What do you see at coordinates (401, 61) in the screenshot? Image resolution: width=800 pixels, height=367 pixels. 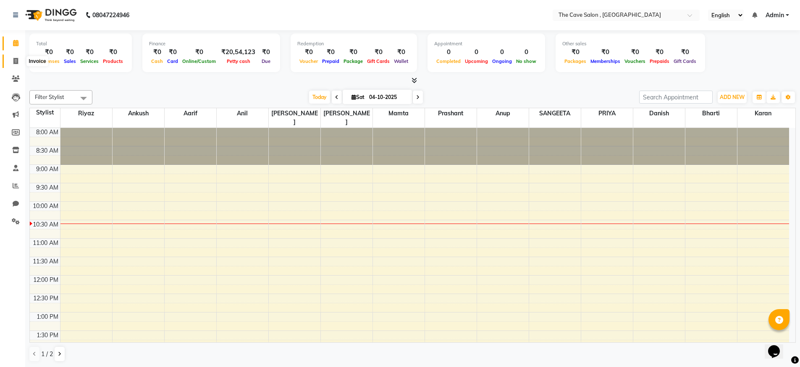 I see `span: Wallet` at bounding box center [401, 61].